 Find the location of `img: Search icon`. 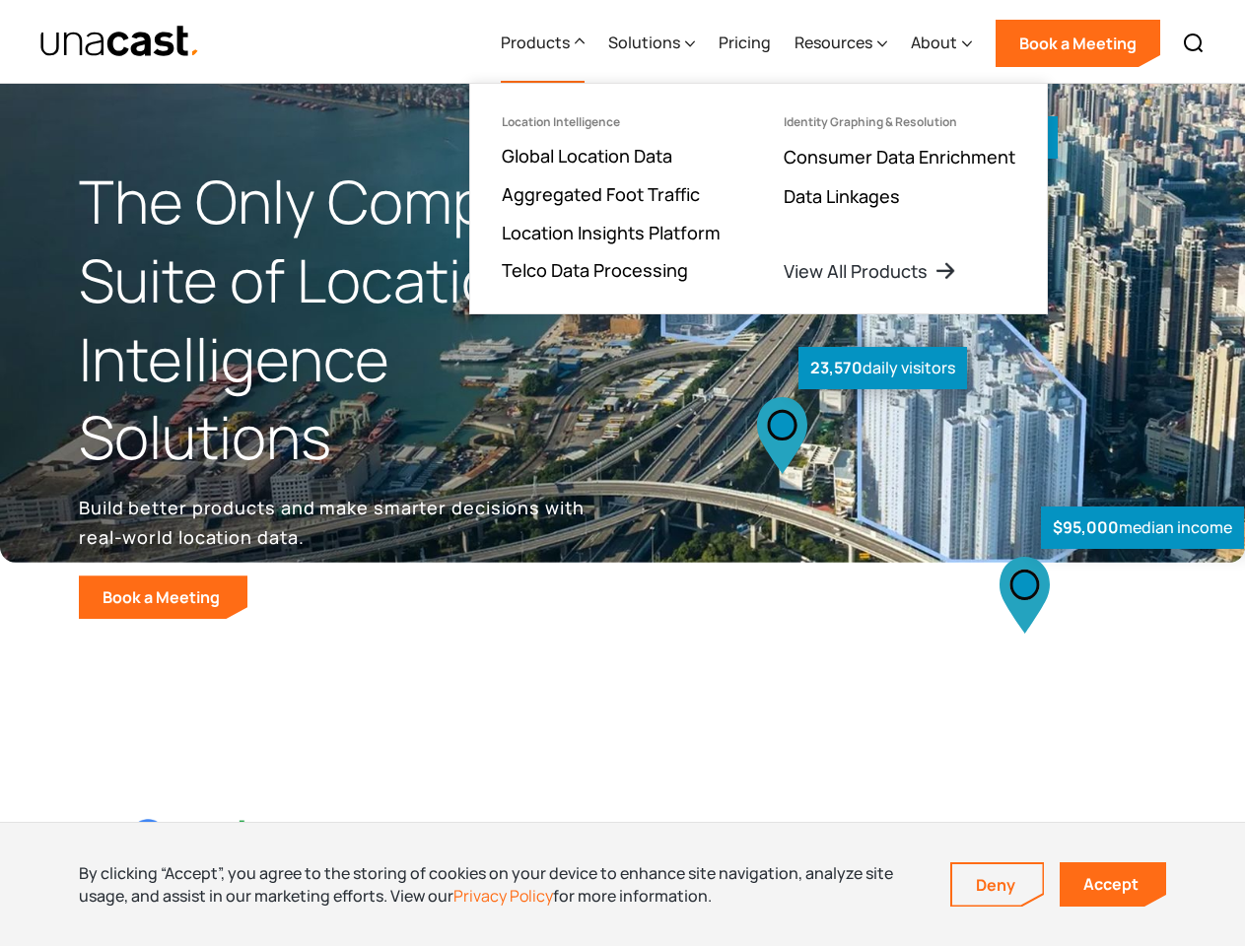

img: Search icon is located at coordinates (1194, 43).